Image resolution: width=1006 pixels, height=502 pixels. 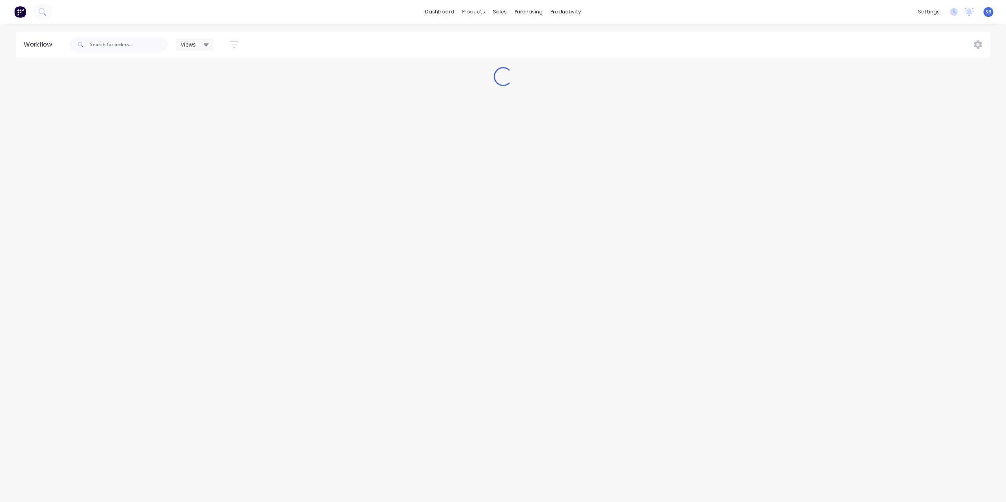 What do you see at coordinates (988, 12) in the screenshot?
I see `span: SB` at bounding box center [988, 12].